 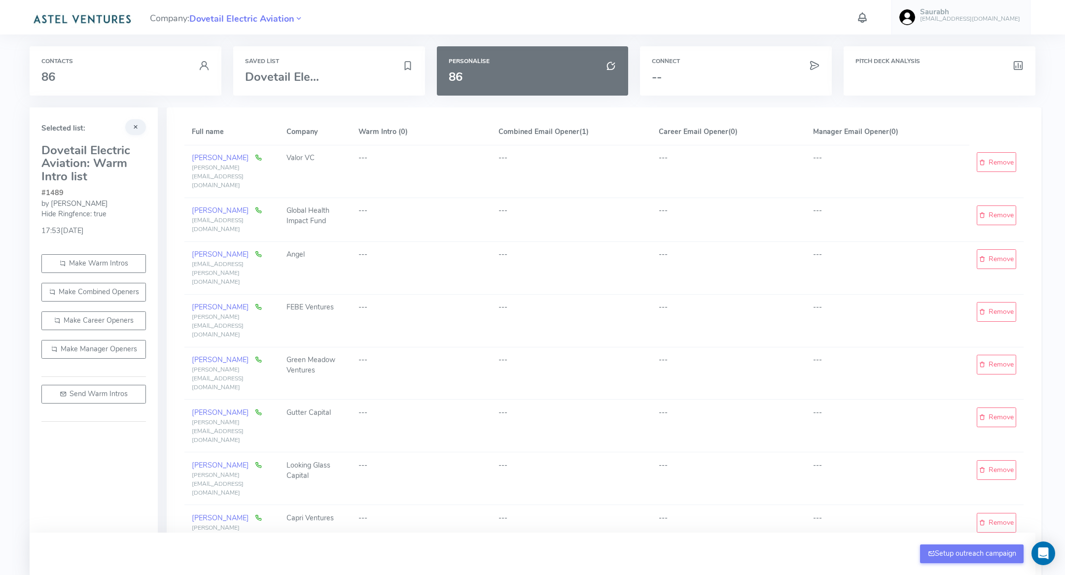 What do you see at coordinates (533, 61) in the screenshot?
I see `h6: Personalise` at bounding box center [533, 61].